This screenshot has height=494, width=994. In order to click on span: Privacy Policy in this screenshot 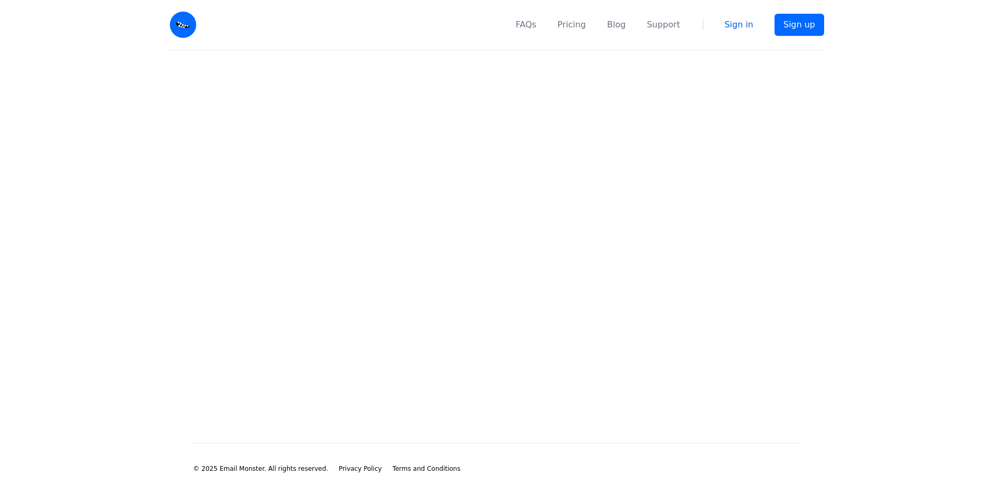, I will do `click(360, 469)`.